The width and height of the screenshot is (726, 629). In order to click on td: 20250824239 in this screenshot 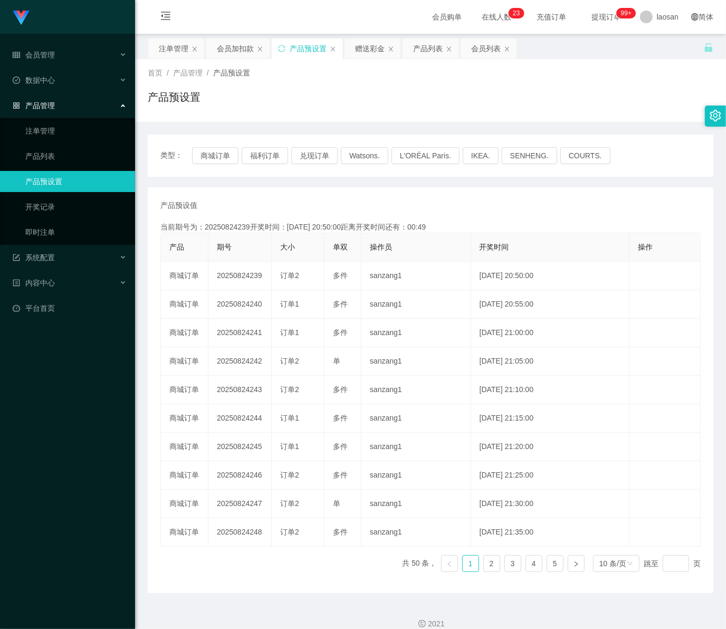, I will do `click(240, 276)`.